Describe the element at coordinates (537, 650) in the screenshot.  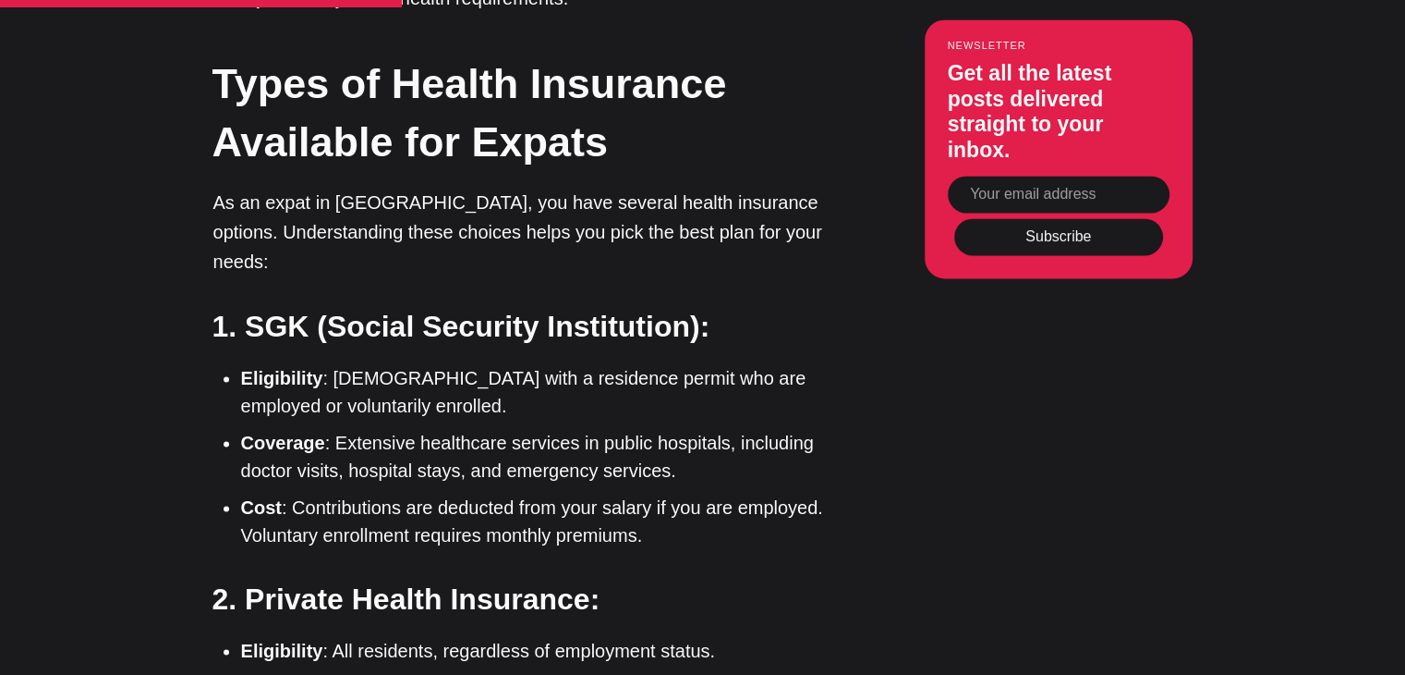
I see `li: : All residents, regardless of employment status.` at that location.